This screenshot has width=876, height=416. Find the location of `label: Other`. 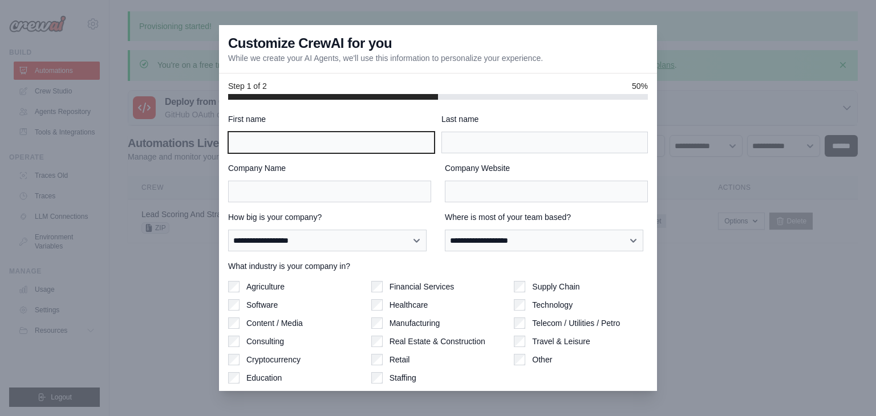

label: Other is located at coordinates (542, 360).